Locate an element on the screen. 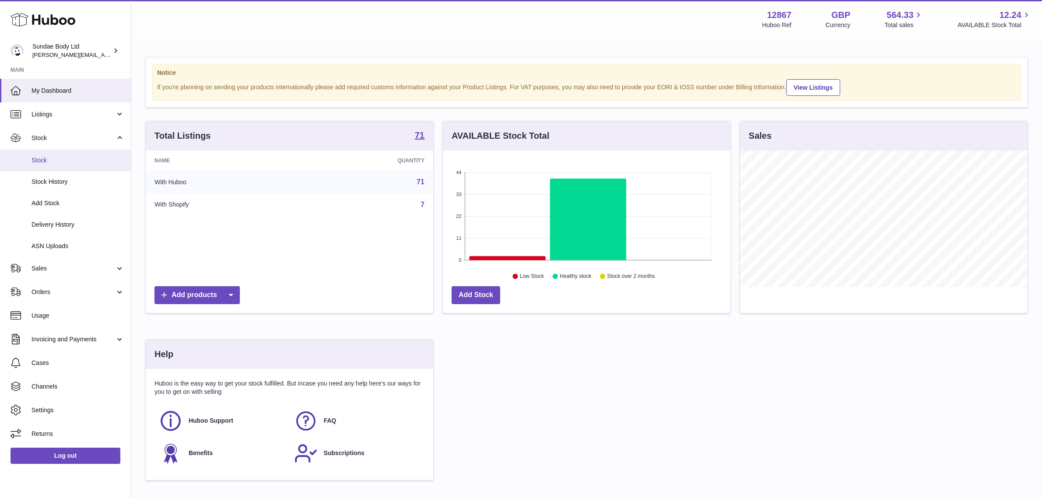 The height and width of the screenshot is (498, 1042). span: Add Stock is located at coordinates (78, 203).